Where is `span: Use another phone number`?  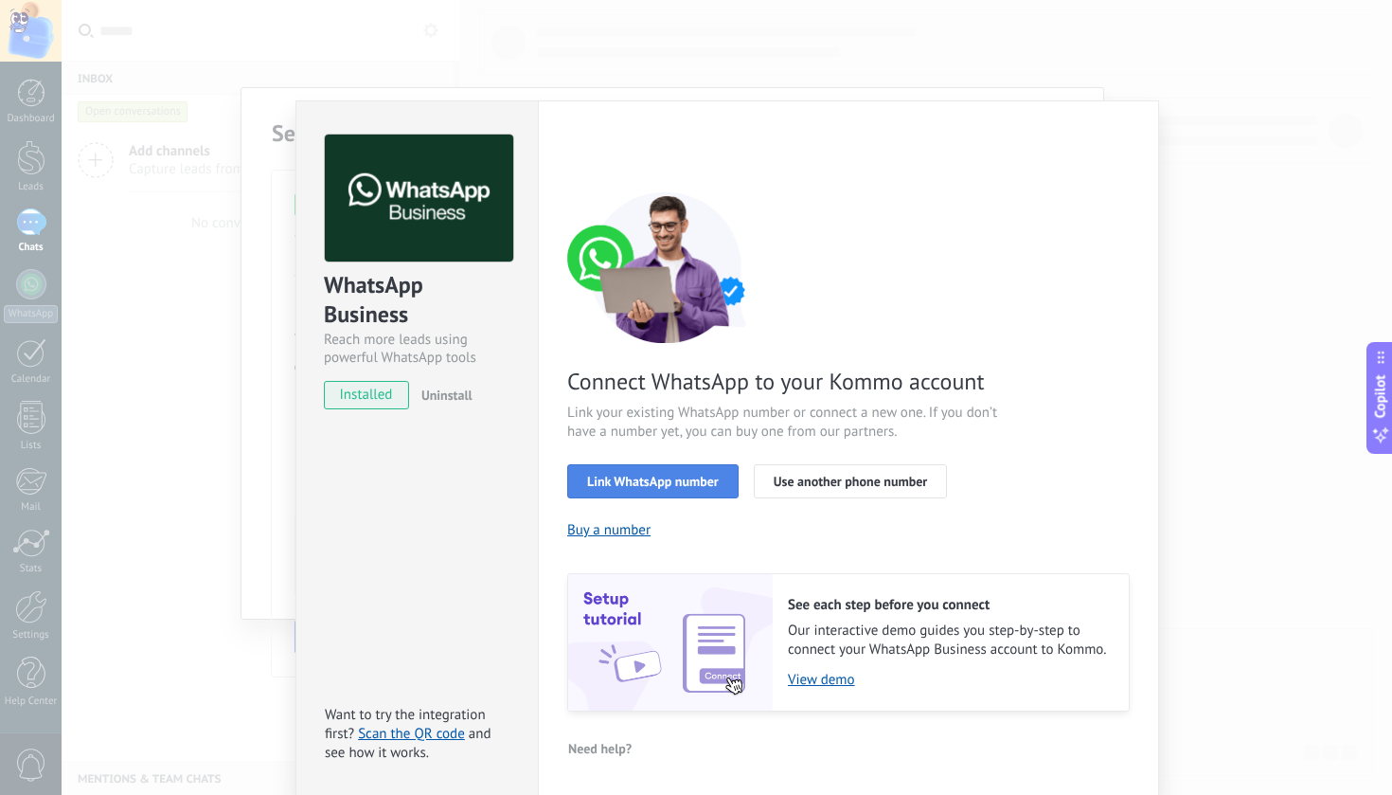 span: Use another phone number is located at coordinates (851, 481).